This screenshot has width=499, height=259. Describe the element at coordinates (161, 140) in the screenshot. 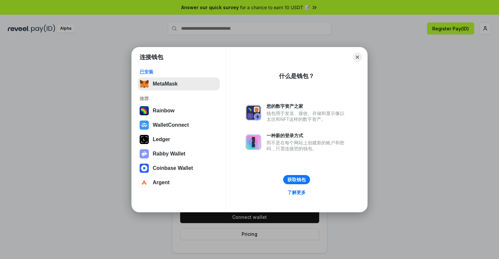

I see `div: Ledger` at that location.